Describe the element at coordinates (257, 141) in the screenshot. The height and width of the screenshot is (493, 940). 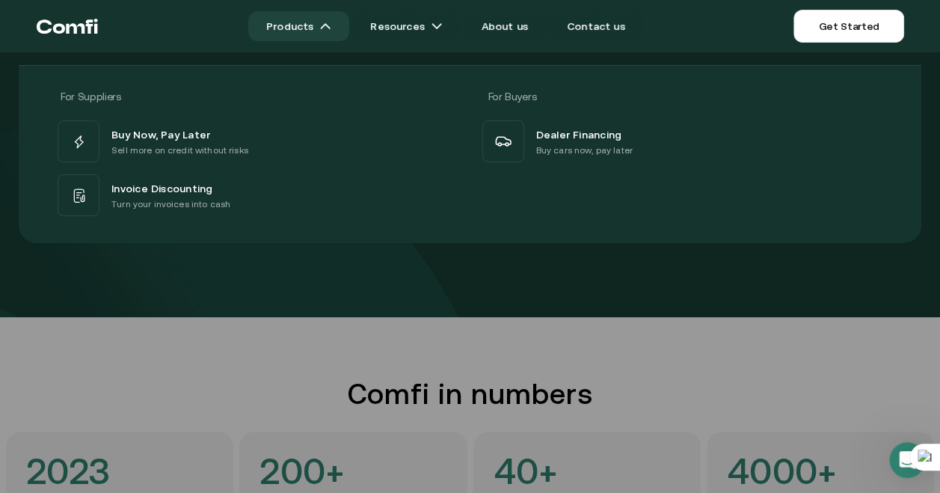
I see `a: Buy Now, Pay LaterSell more on credit without risks` at that location.